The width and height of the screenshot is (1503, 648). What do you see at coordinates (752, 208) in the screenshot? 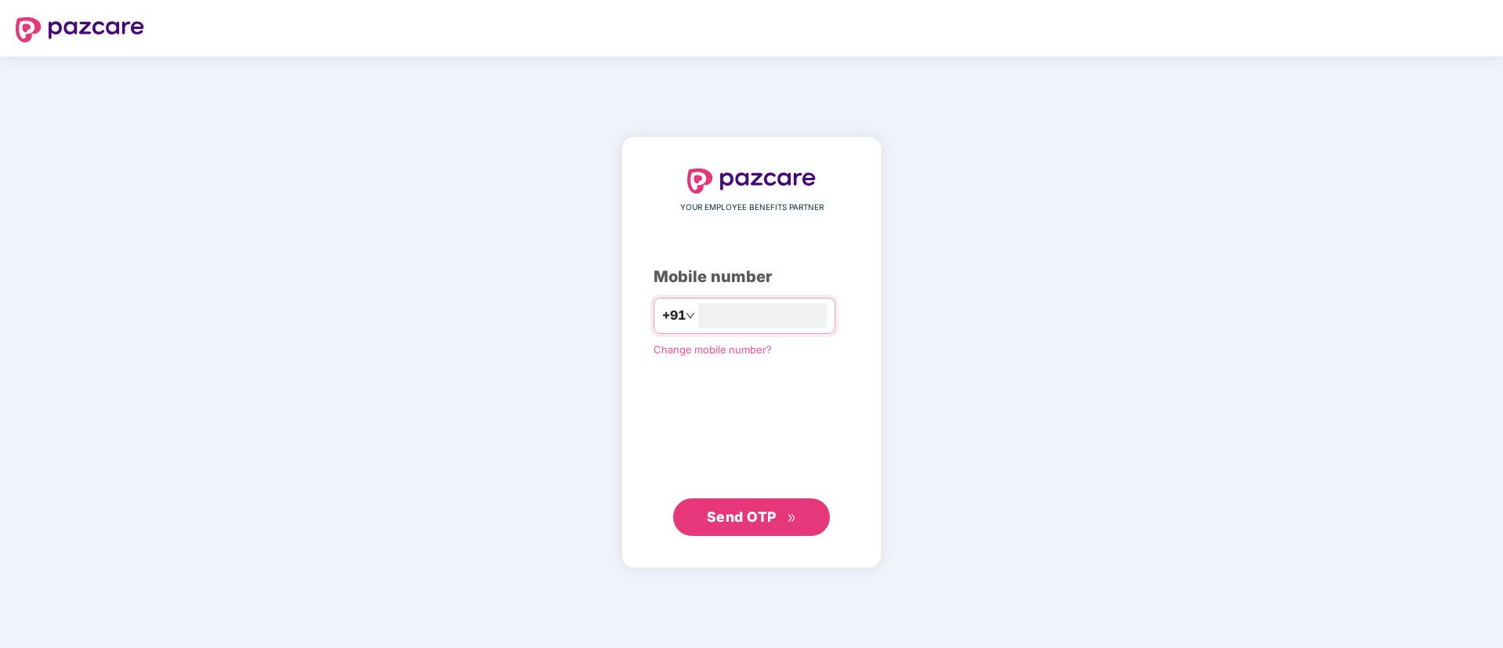
I see `span: YOUR EMPLOYEE BENEFITS PARTNER` at bounding box center [752, 208].